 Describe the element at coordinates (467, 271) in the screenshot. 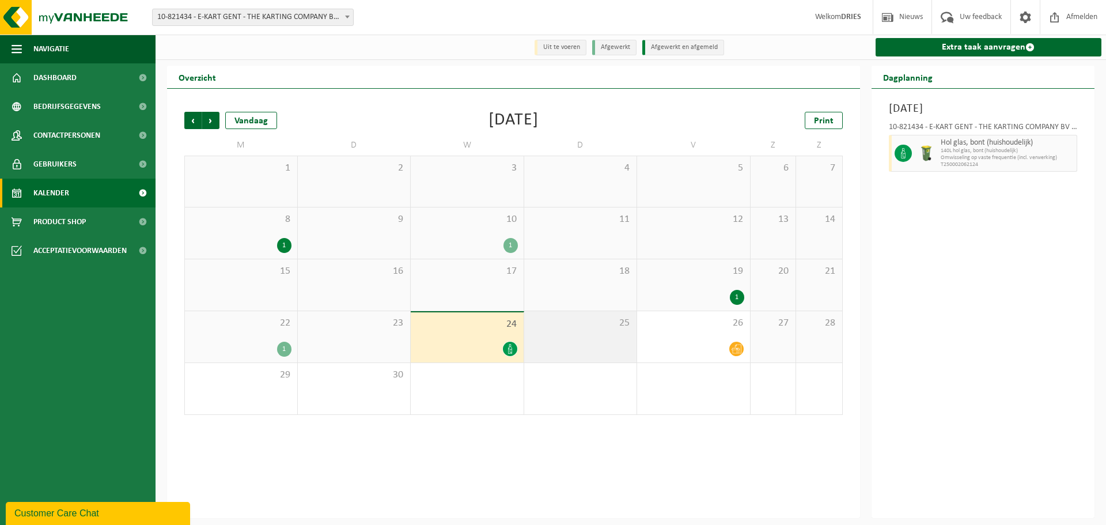

I see `span: 17` at that location.